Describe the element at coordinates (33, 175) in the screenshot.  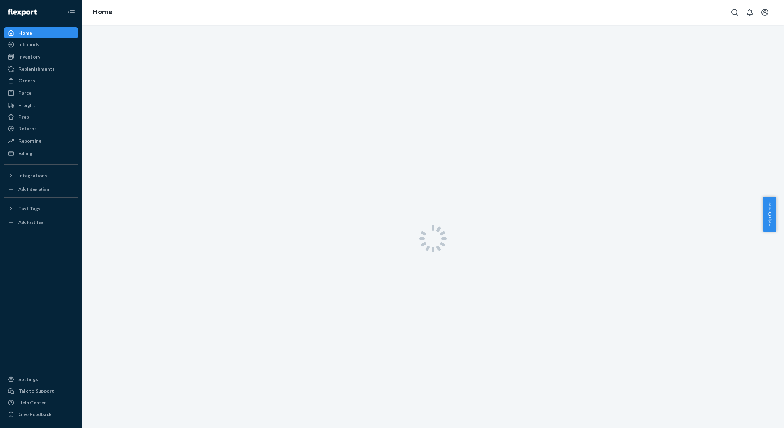
I see `div: Integrations` at that location.